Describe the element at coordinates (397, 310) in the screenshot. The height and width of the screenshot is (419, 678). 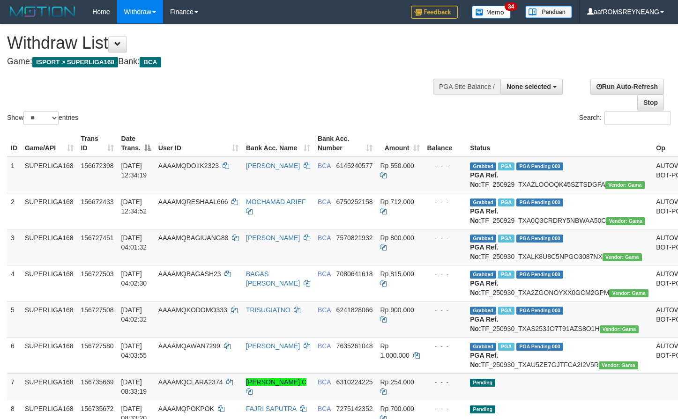
I see `span: Rp 900.000` at that location.